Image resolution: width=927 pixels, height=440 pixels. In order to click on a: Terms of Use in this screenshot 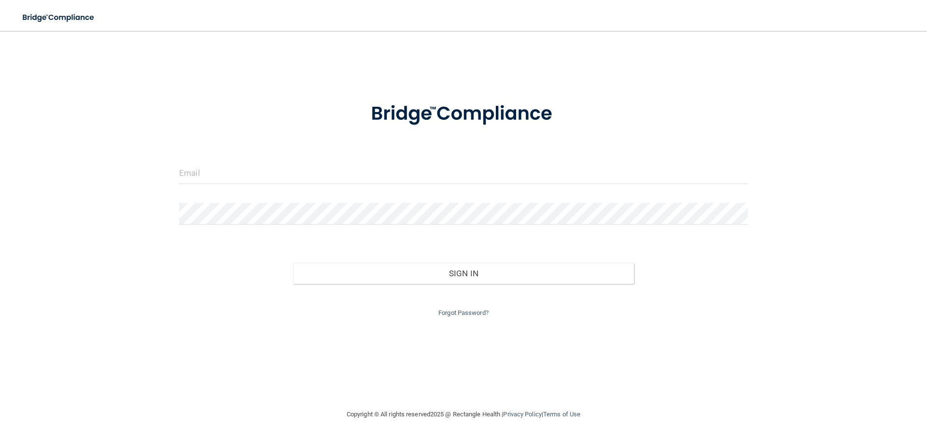, I will do `click(561, 414)`.